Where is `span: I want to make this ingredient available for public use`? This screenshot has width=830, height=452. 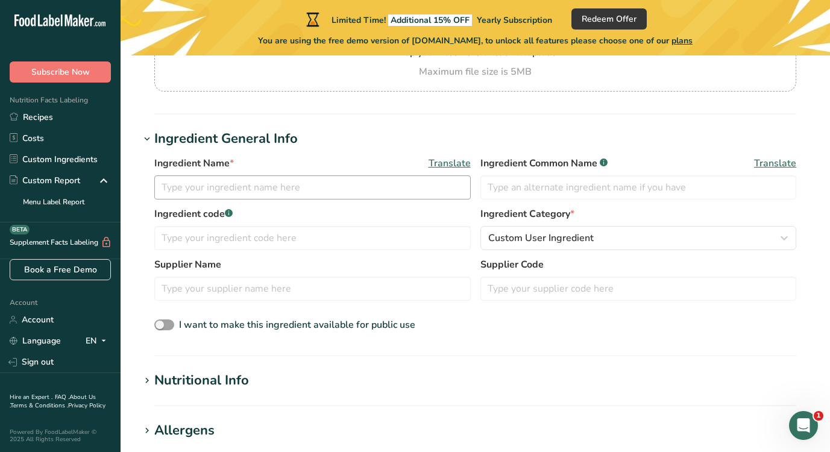
span: I want to make this ingredient available for public use is located at coordinates (297, 325).